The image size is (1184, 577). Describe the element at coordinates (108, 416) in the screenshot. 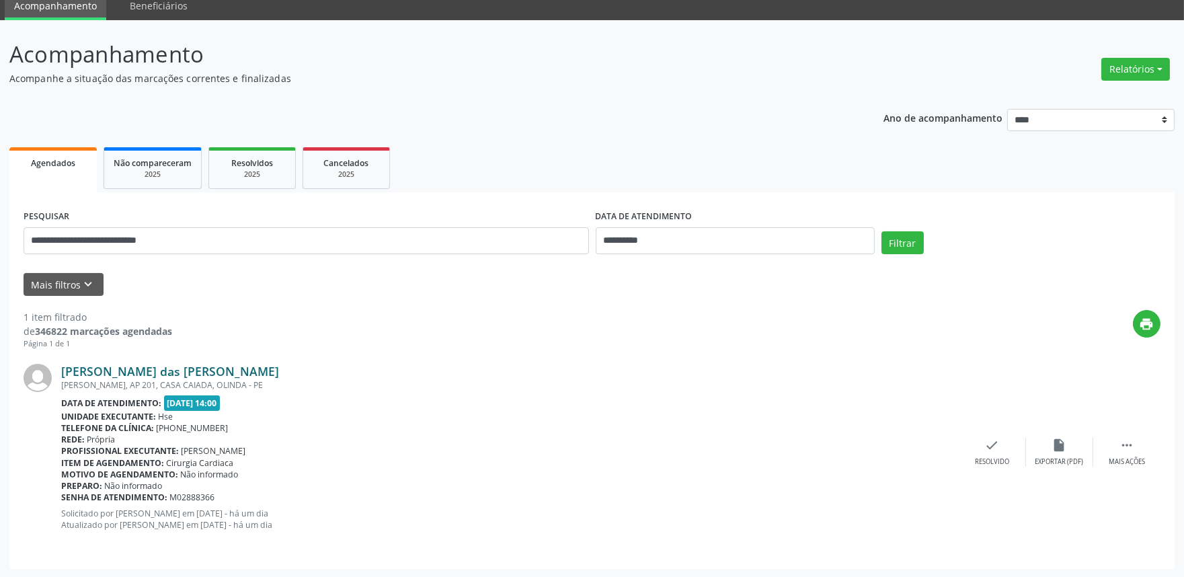

I see `b: Unidade executante:` at that location.